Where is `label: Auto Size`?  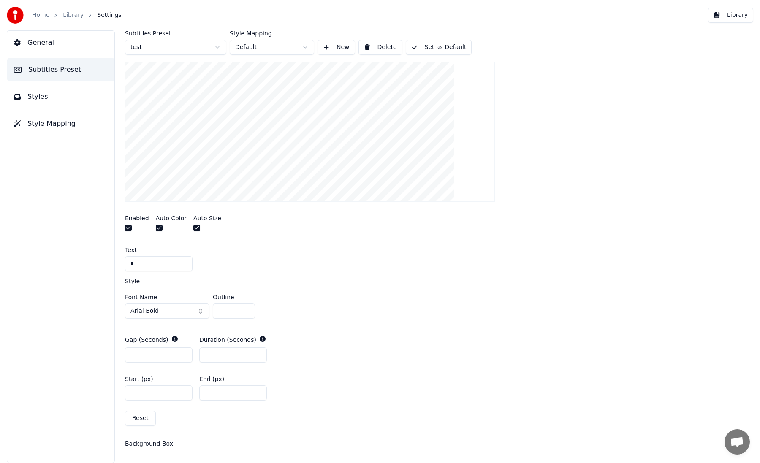 label: Auto Size is located at coordinates (207, 218).